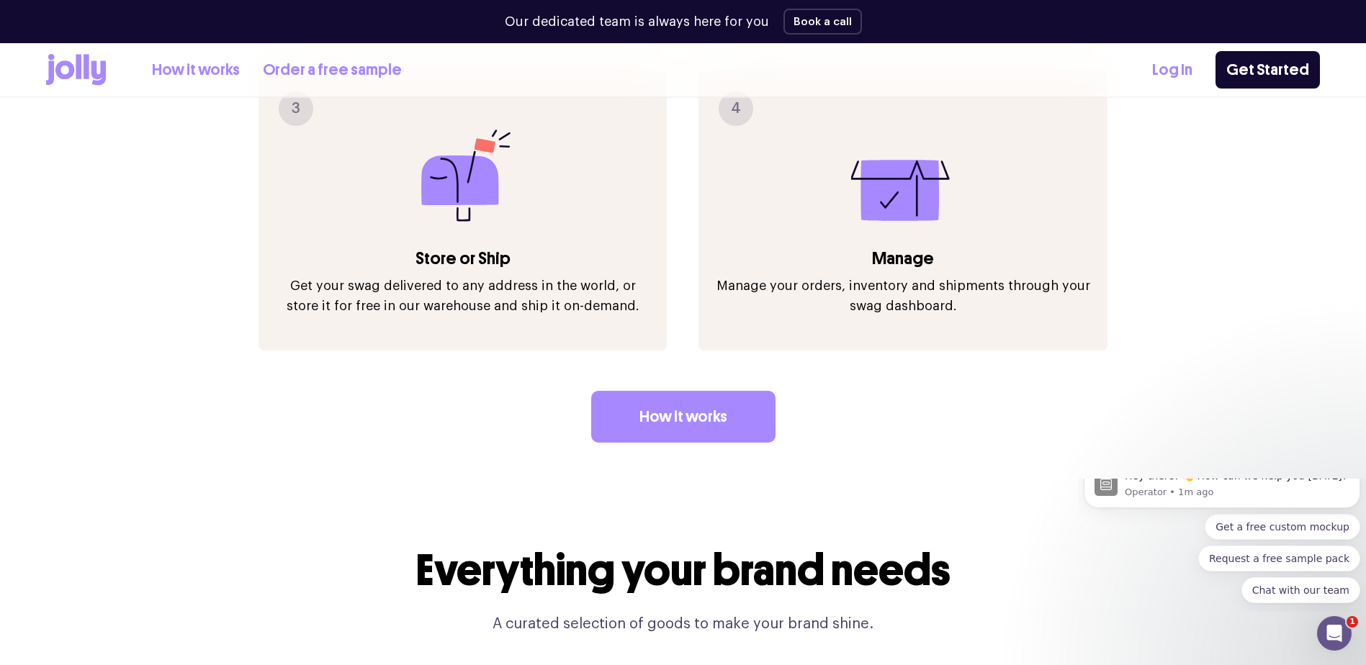 The width and height of the screenshot is (1366, 665). Describe the element at coordinates (1267, 70) in the screenshot. I see `a: Get Started` at that location.